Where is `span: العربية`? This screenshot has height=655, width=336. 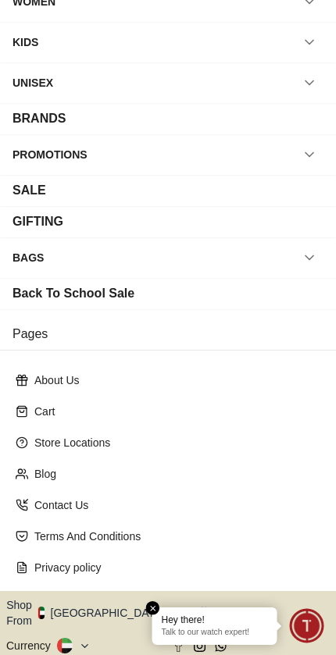 span: العربية is located at coordinates (251, 613).